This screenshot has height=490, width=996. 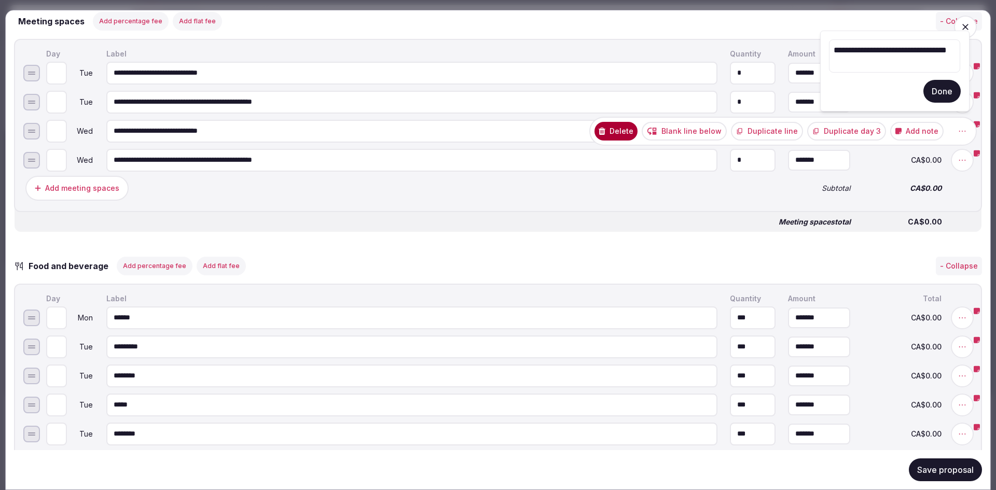 I want to click on button: - Collapse, so click(x=958, y=266).